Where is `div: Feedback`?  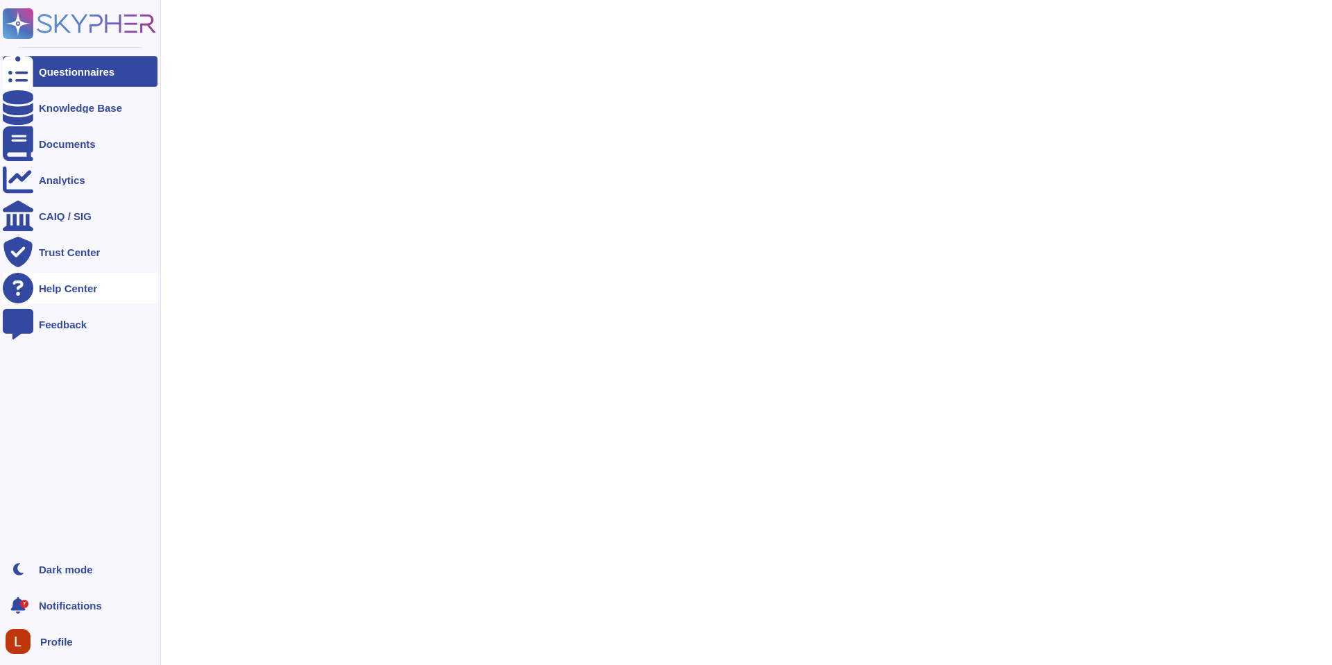
div: Feedback is located at coordinates (62, 324).